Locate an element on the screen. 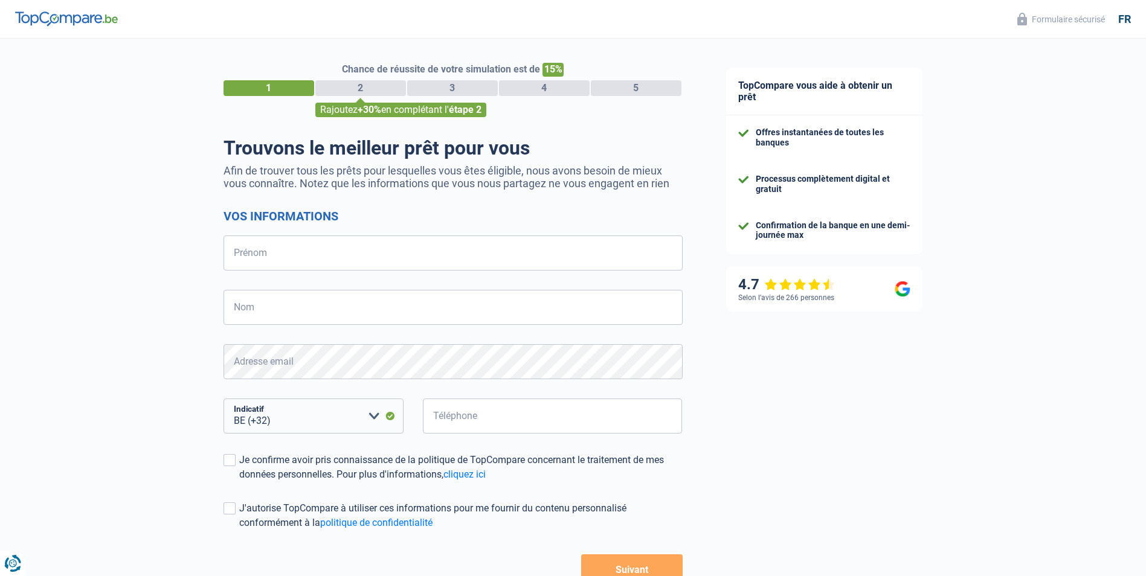 The width and height of the screenshot is (1146, 576). input: 401020304 is located at coordinates (553, 416).